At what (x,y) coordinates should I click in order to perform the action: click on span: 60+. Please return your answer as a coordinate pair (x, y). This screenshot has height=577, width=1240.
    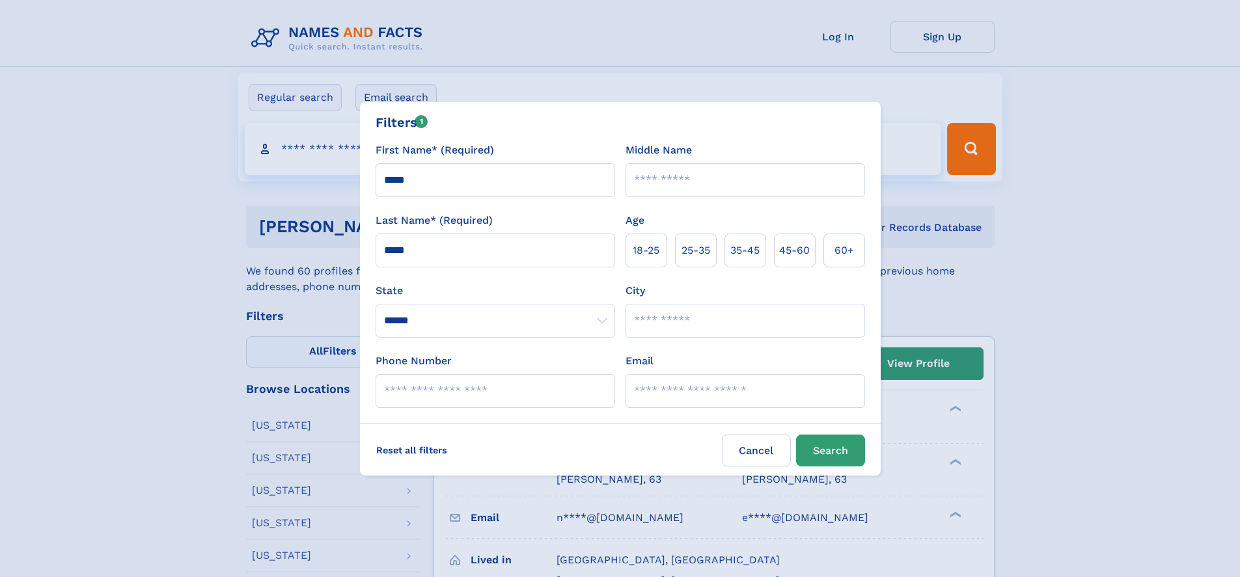
    Looking at the image, I should click on (844, 251).